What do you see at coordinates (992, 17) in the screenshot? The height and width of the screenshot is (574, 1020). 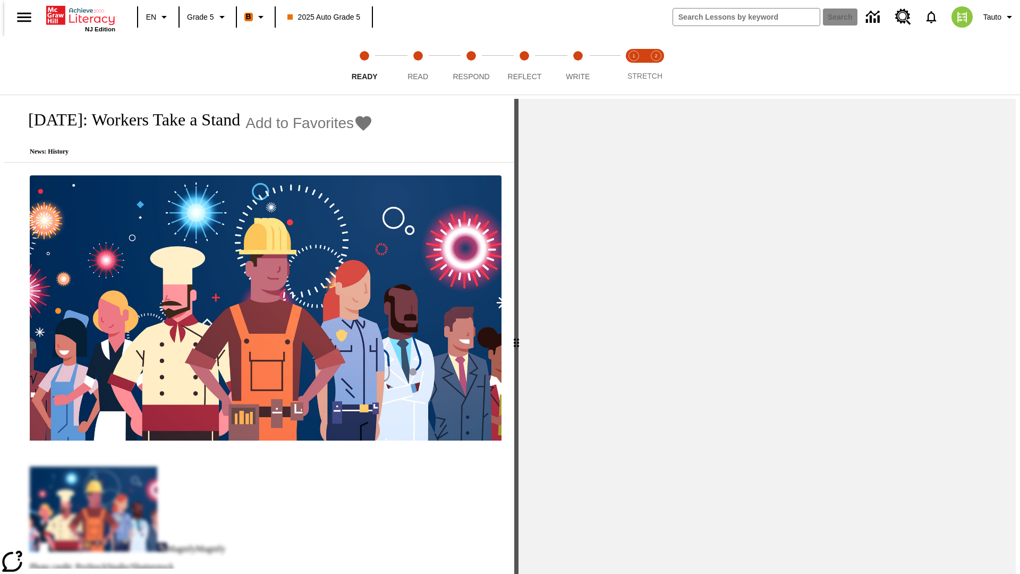 I see `span: Tauto` at bounding box center [992, 17].